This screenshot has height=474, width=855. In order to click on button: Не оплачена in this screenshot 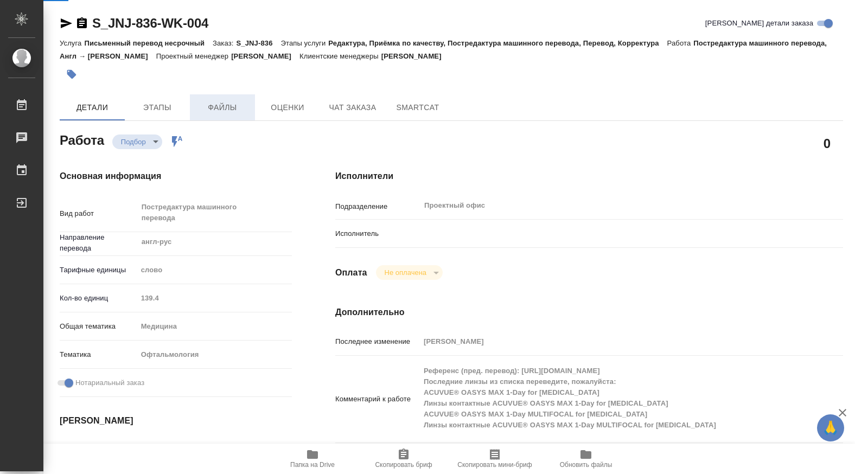, I will do `click(405, 272)`.